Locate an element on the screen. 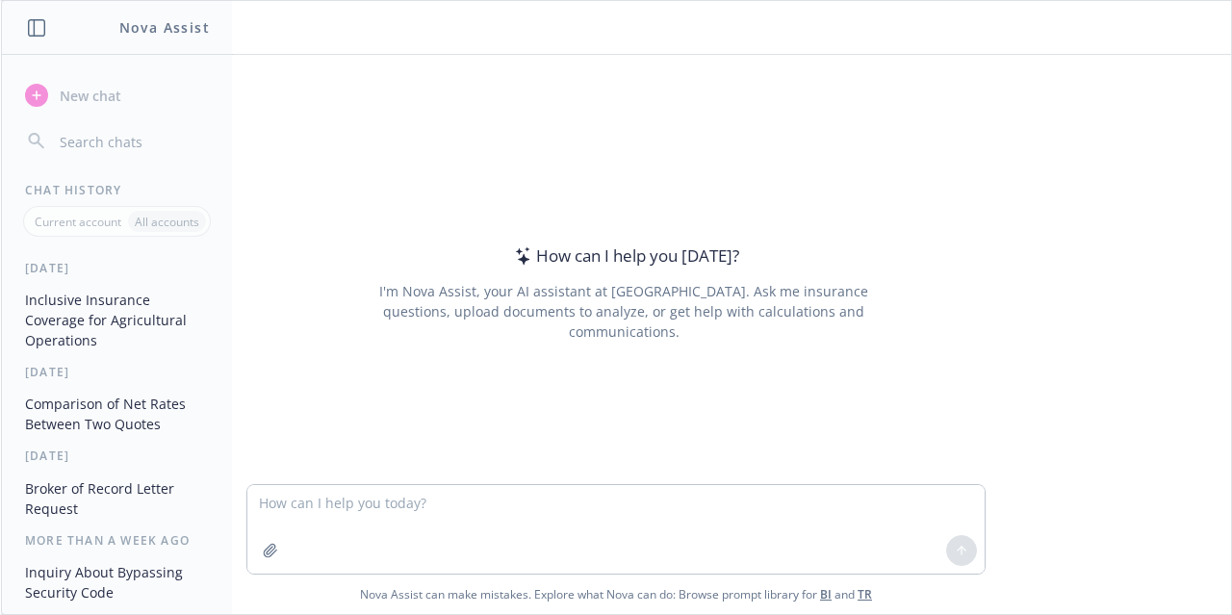 The width and height of the screenshot is (1232, 615). a: BI is located at coordinates (826, 594).